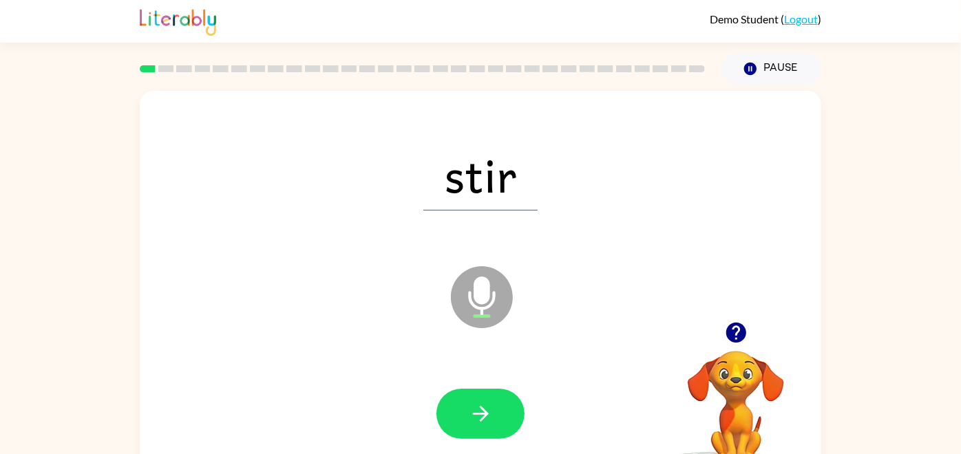 This screenshot has width=961, height=454. I want to click on span: Demo Student, so click(745, 19).